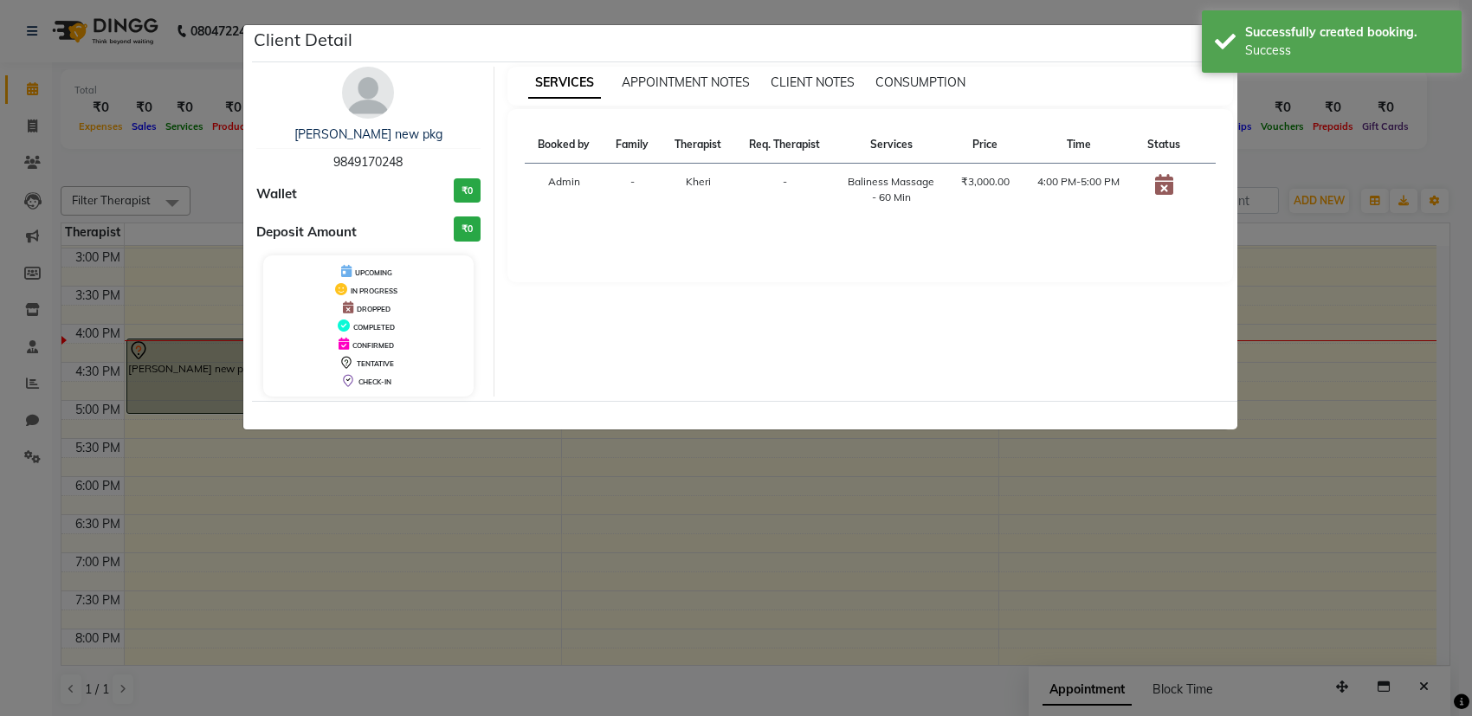 Image resolution: width=1472 pixels, height=716 pixels. Describe the element at coordinates (784, 145) in the screenshot. I see `th: Req. Therapist` at that location.